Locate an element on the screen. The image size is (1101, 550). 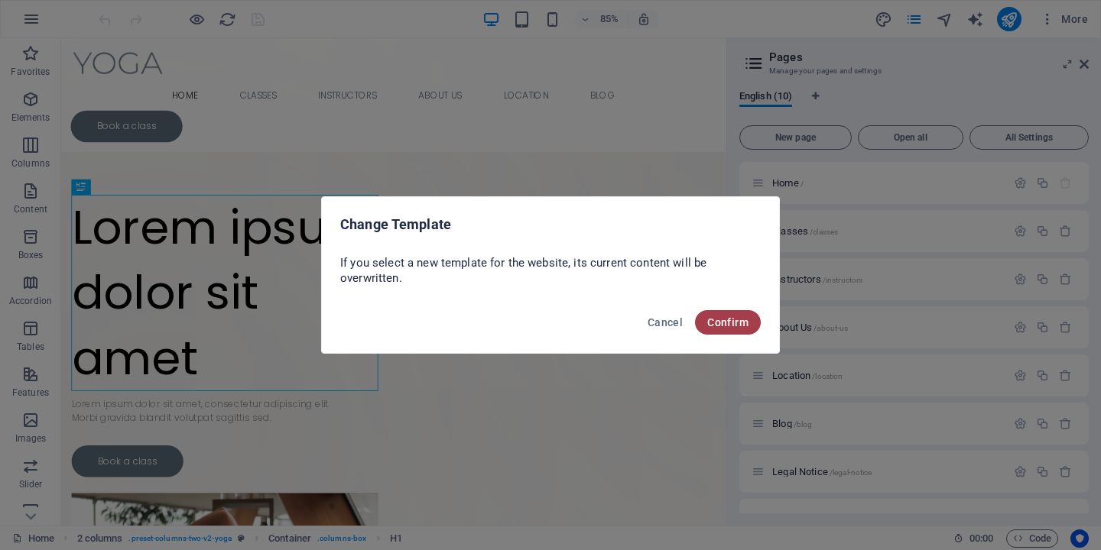
button: Confirm is located at coordinates (728, 323).